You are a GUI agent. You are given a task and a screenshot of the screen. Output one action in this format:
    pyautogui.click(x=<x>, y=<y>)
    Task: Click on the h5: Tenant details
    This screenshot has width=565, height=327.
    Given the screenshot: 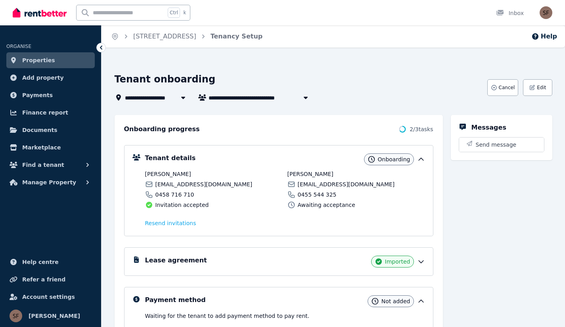 What is the action you would take?
    pyautogui.click(x=171, y=158)
    